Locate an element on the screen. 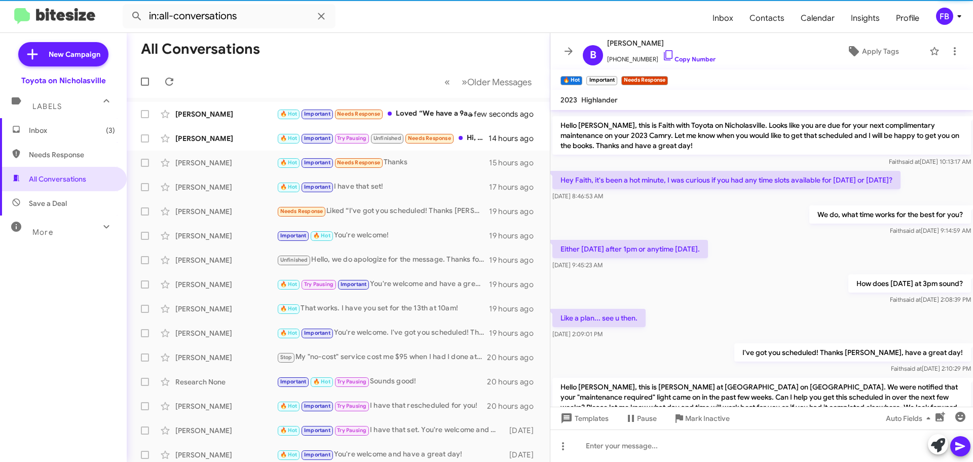  div: Hi, my 2024 RAV4 (hybrid, lease vehicle) needs its scheduled maintenance. Do y'all have availabil... is located at coordinates (383, 138).